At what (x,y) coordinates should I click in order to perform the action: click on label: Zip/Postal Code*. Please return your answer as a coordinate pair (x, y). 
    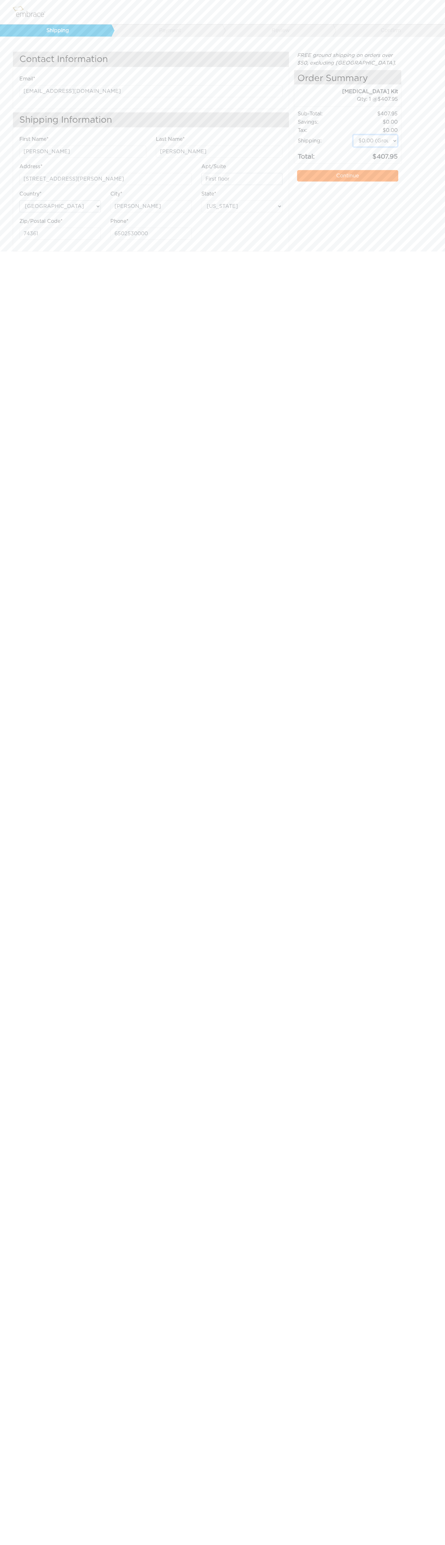
    Looking at the image, I should click on (41, 221).